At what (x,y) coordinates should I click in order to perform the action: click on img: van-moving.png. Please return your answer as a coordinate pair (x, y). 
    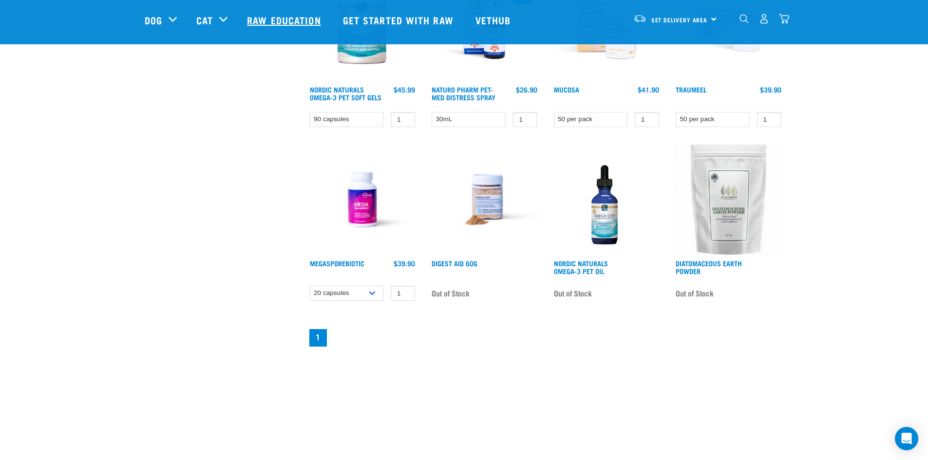
    Looking at the image, I should click on (640, 19).